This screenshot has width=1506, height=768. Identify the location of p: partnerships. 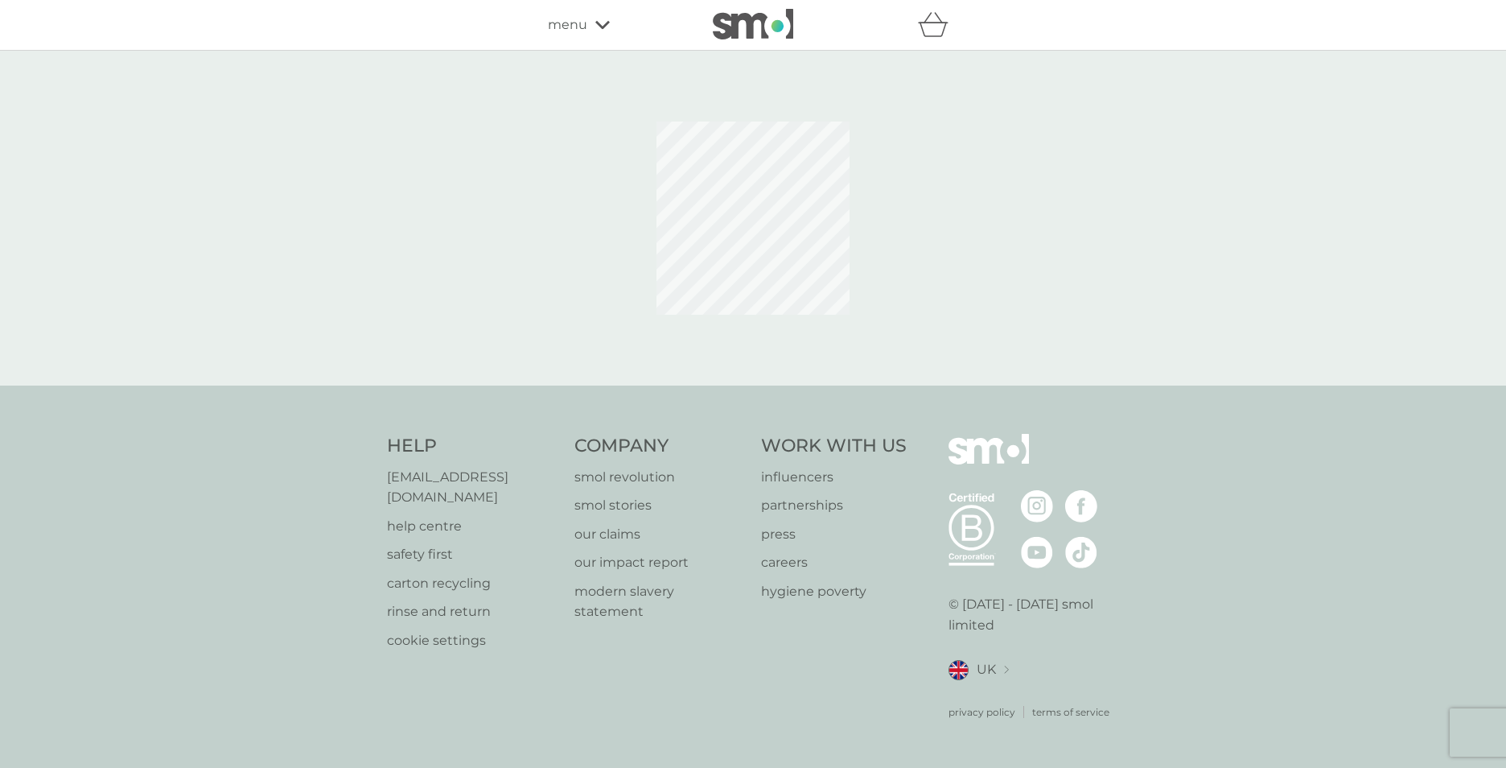
(834, 505).